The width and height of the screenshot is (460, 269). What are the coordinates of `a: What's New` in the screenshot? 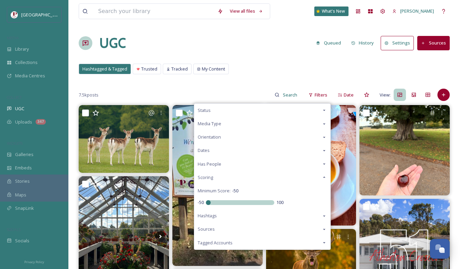 It's located at (331, 11).